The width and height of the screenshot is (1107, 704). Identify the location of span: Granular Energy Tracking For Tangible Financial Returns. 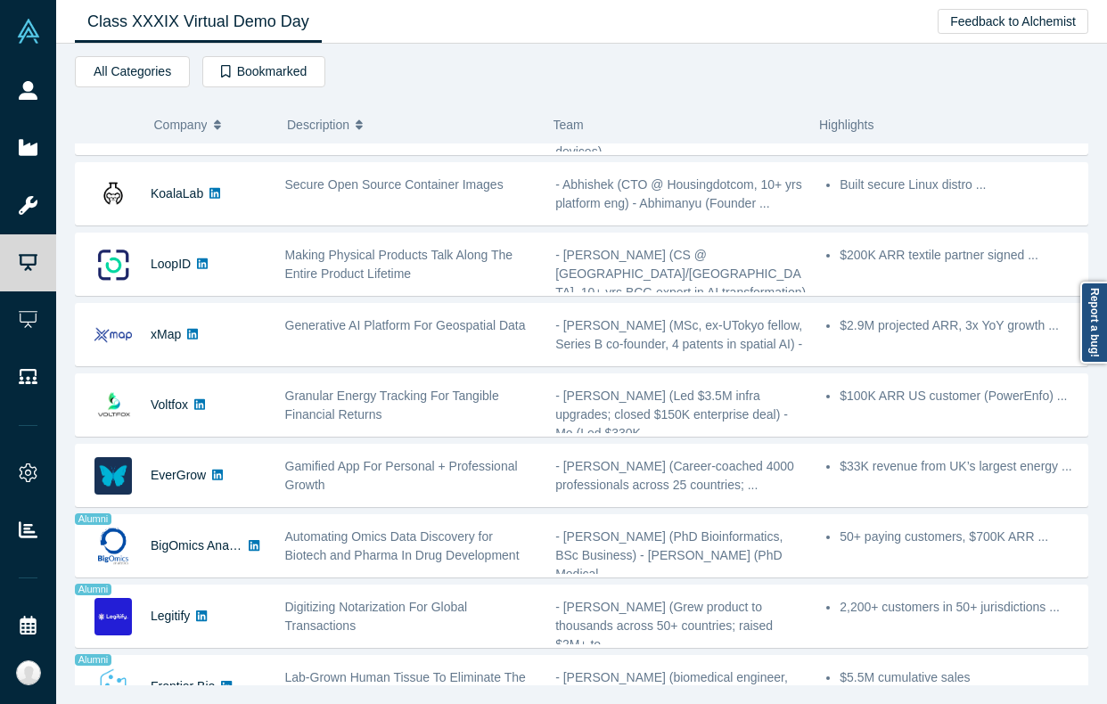
(392, 405).